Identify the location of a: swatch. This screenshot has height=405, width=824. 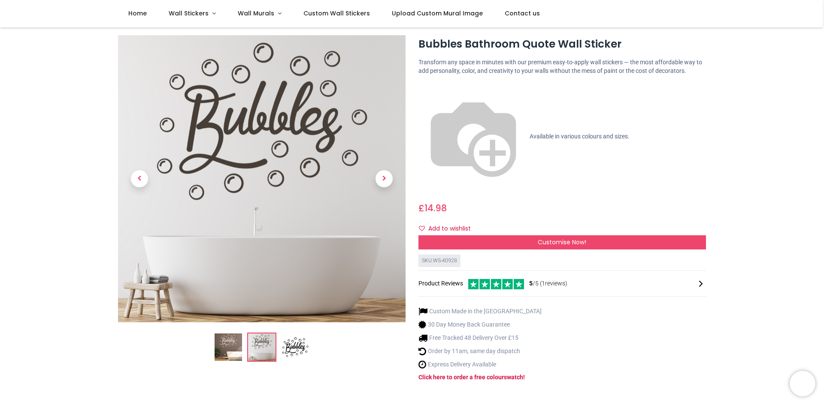
(513, 378).